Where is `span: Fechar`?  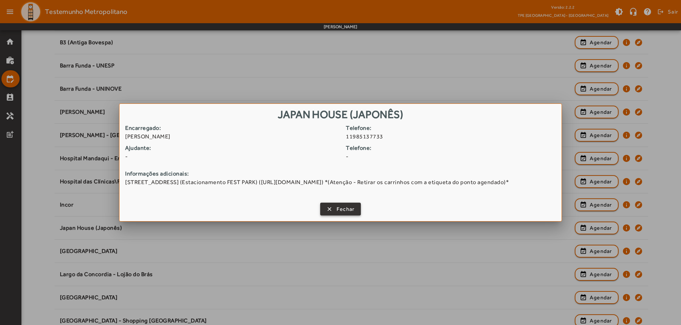 span: Fechar is located at coordinates (345, 209).